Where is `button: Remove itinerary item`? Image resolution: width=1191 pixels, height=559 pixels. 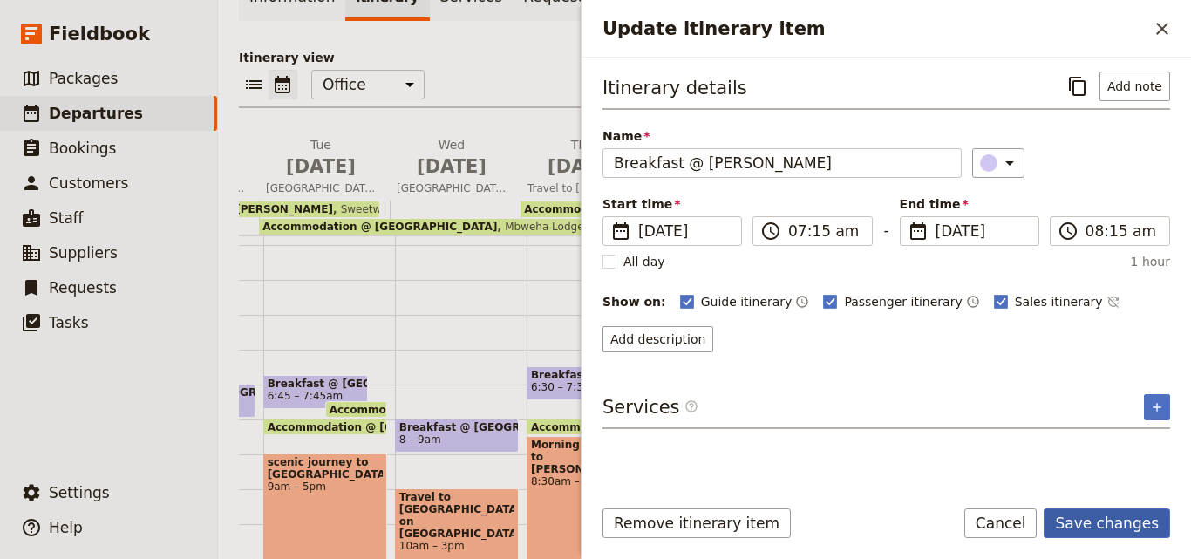
button: Remove itinerary item is located at coordinates (696, 523).